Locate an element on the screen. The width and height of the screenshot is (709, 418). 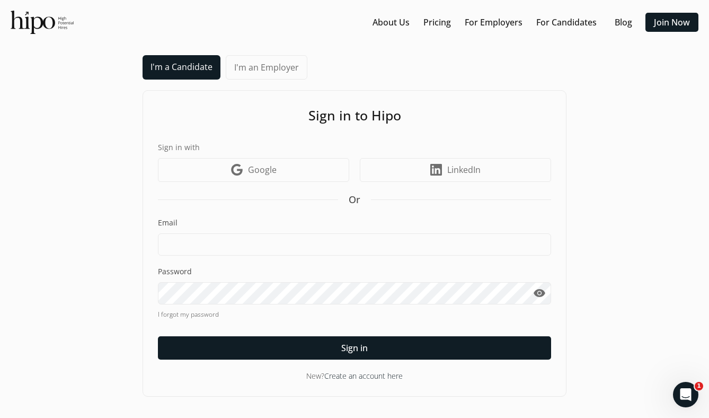
a: About Us is located at coordinates (391, 22).